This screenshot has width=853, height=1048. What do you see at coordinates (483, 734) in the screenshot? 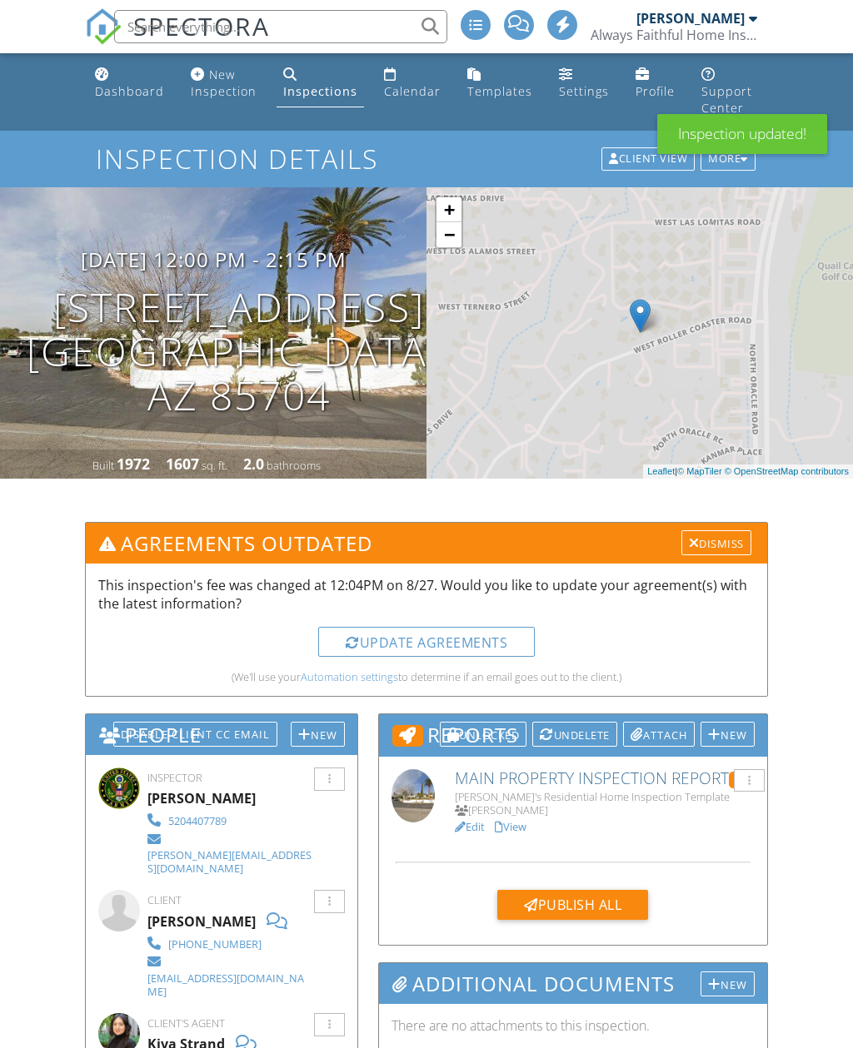
I see `div: Unlocked` at bounding box center [483, 734].